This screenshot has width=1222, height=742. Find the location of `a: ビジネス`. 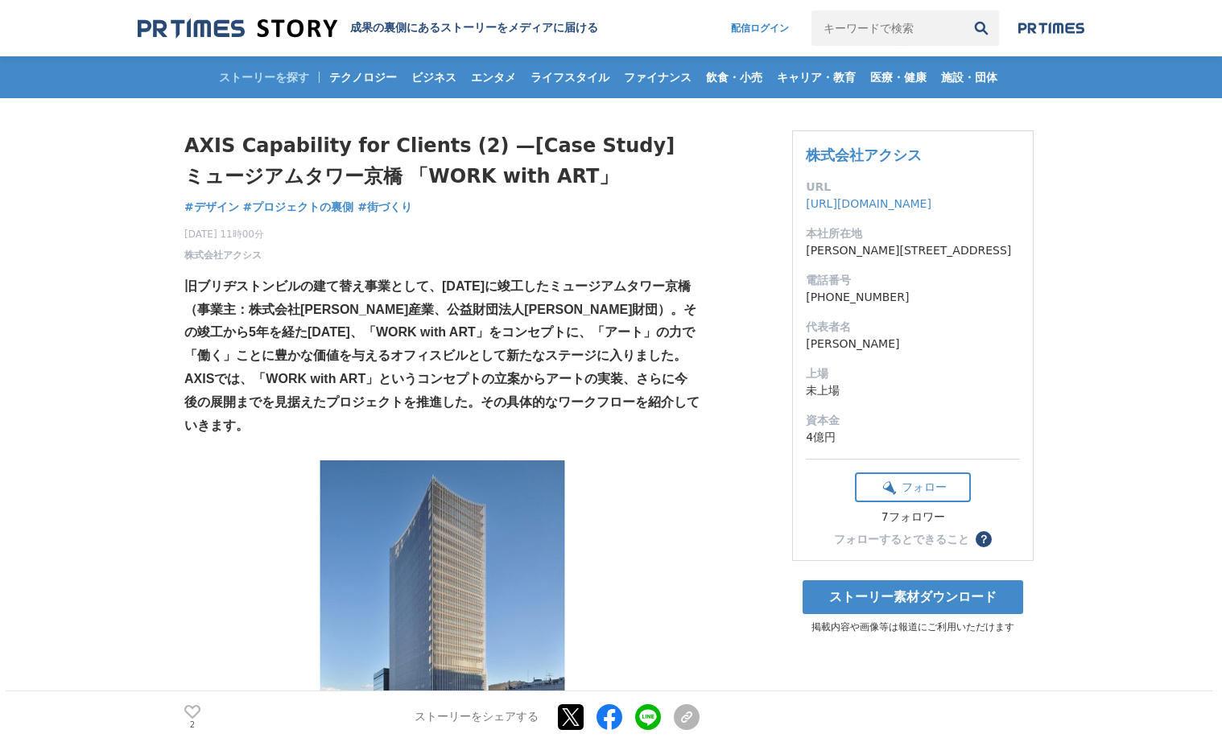

a: ビジネス is located at coordinates (434, 77).